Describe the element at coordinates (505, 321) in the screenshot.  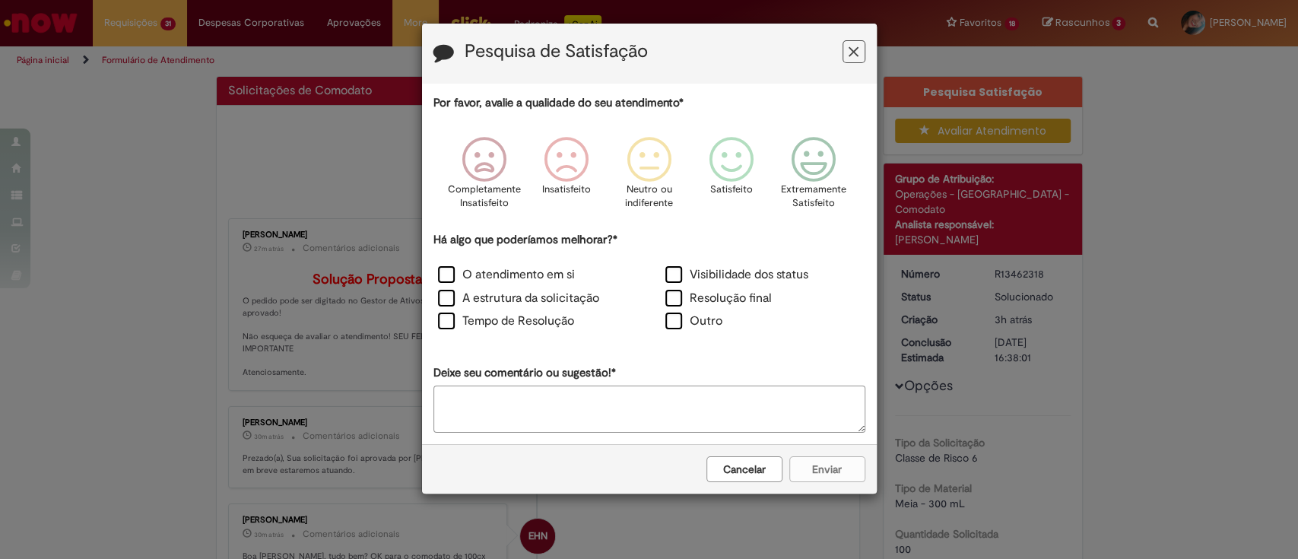
I see `label: Tempo de Resolução` at that location.